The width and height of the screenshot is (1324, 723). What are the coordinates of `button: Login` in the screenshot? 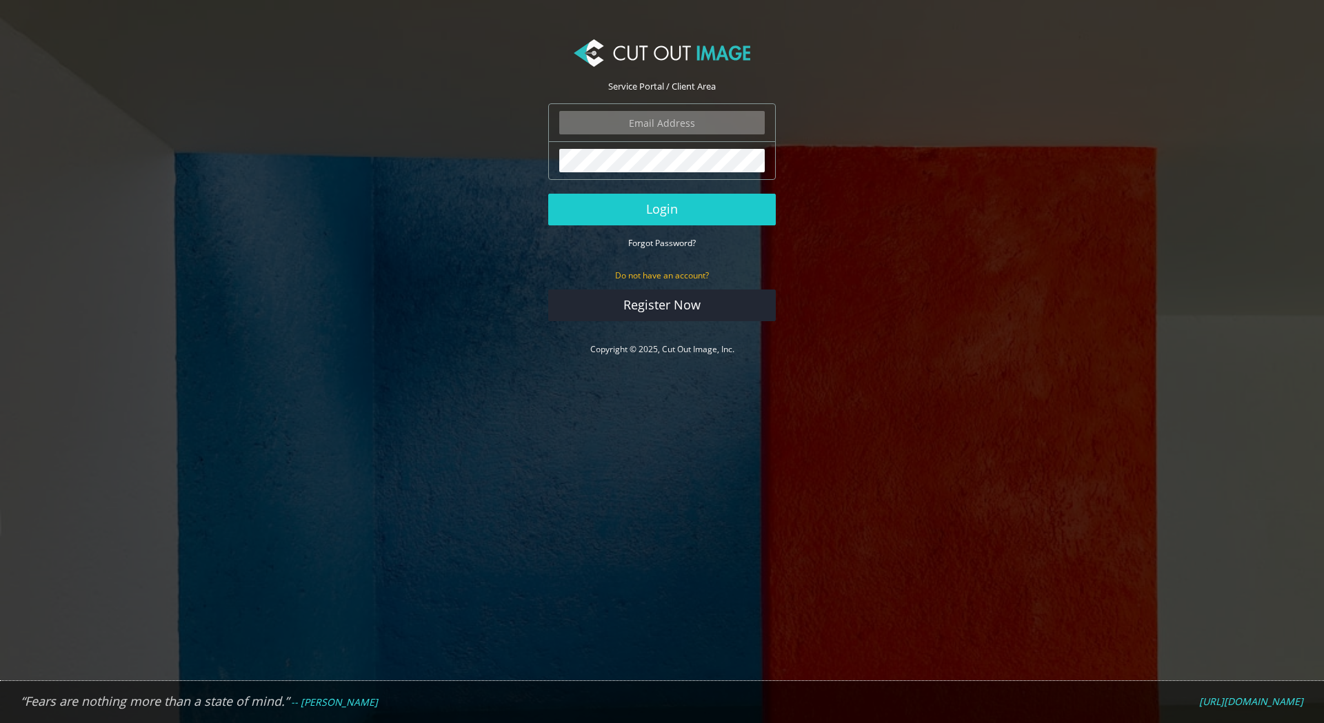 It's located at (662, 210).